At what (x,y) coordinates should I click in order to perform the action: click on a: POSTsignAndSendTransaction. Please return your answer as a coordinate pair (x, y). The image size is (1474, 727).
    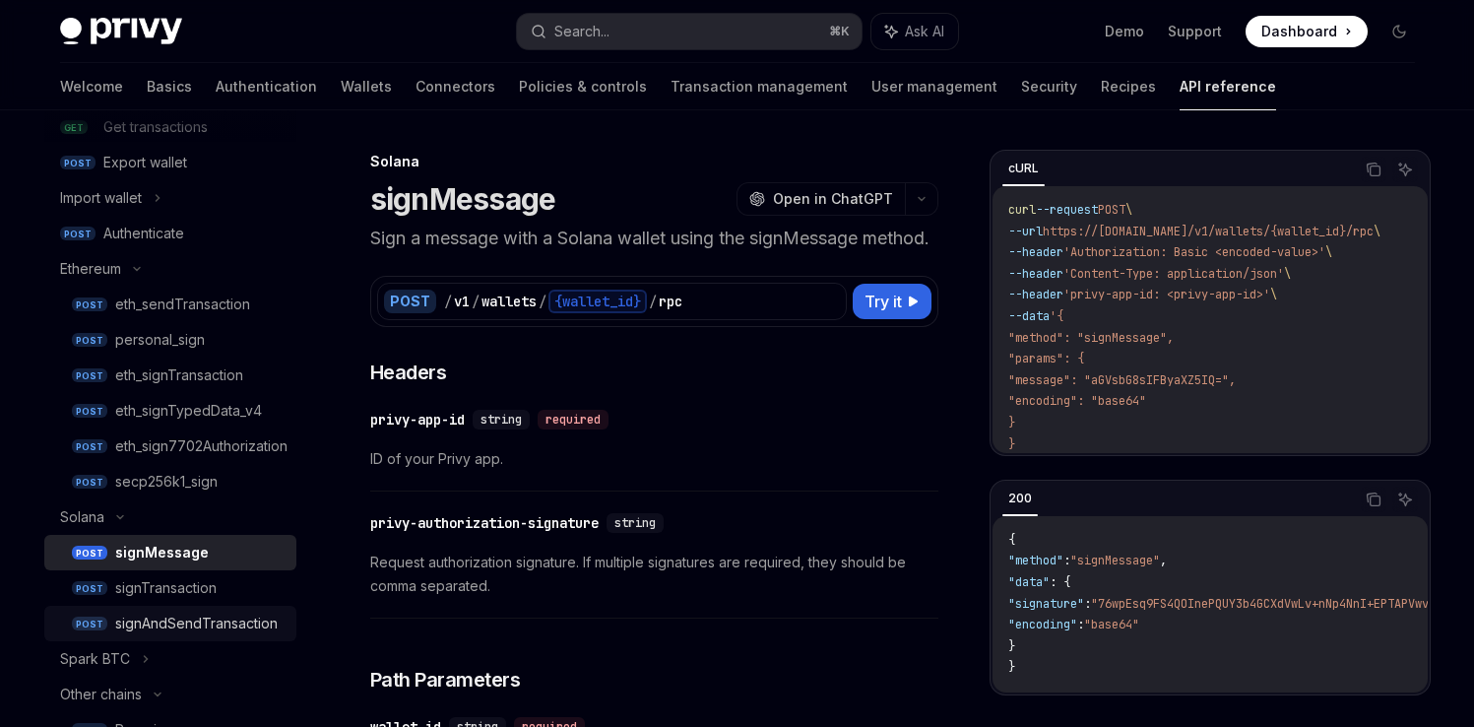
    Looking at the image, I should click on (170, 623).